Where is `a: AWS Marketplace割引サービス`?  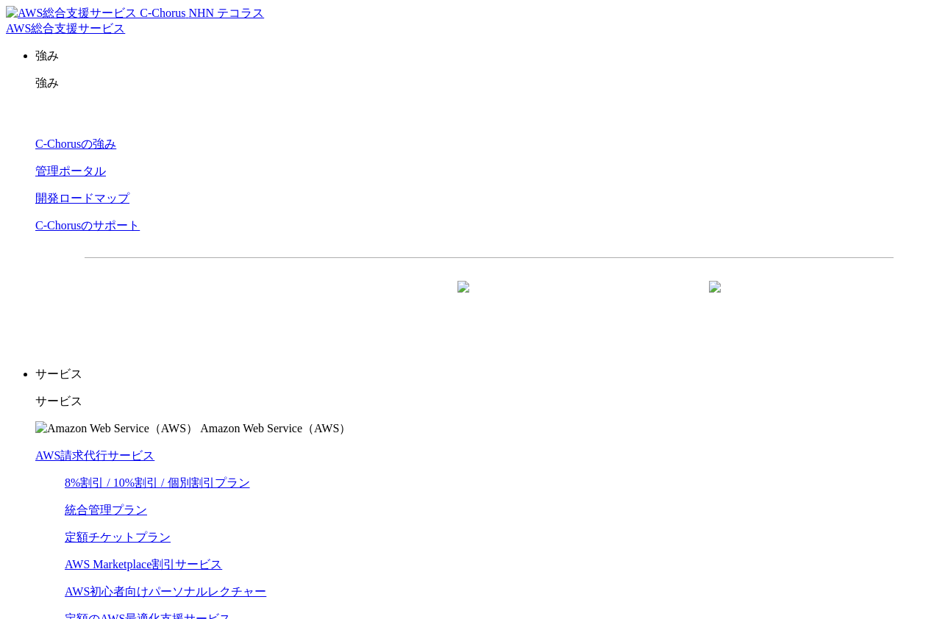
a: AWS Marketplace割引サービス is located at coordinates (143, 564).